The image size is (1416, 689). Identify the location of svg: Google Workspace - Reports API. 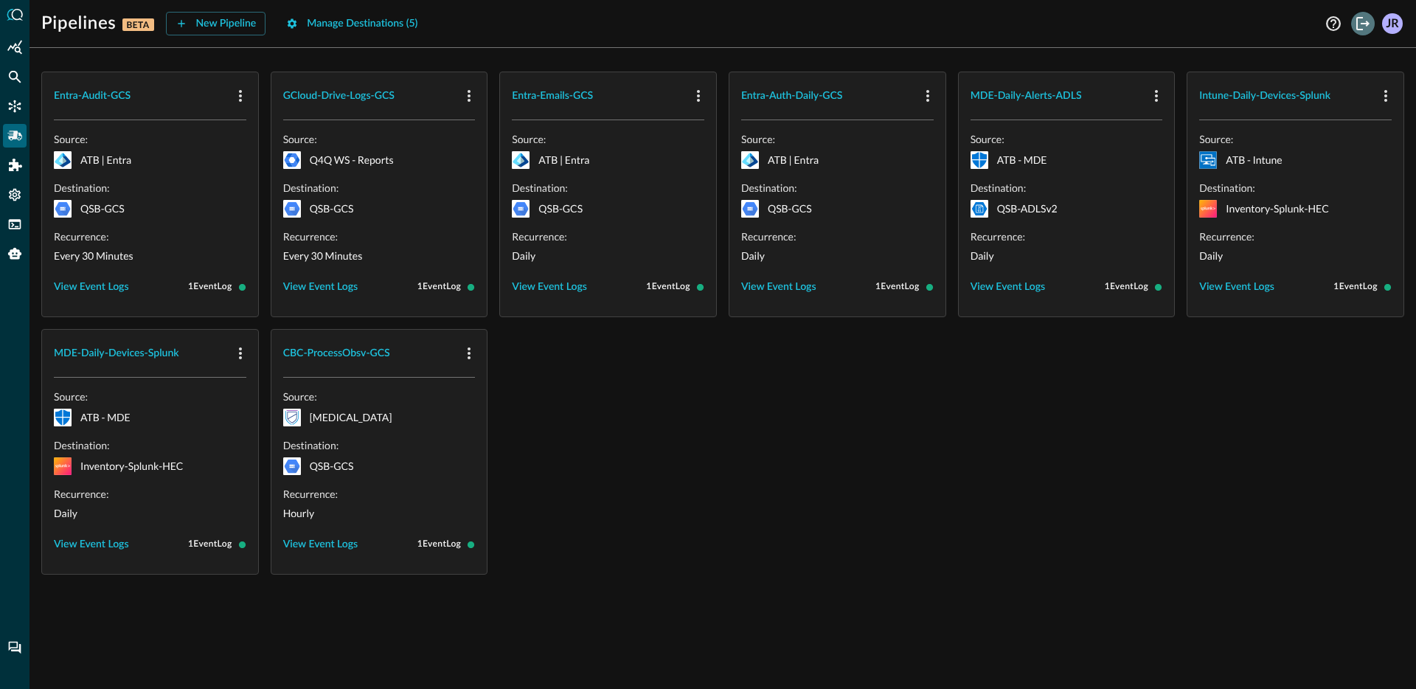
(292, 160).